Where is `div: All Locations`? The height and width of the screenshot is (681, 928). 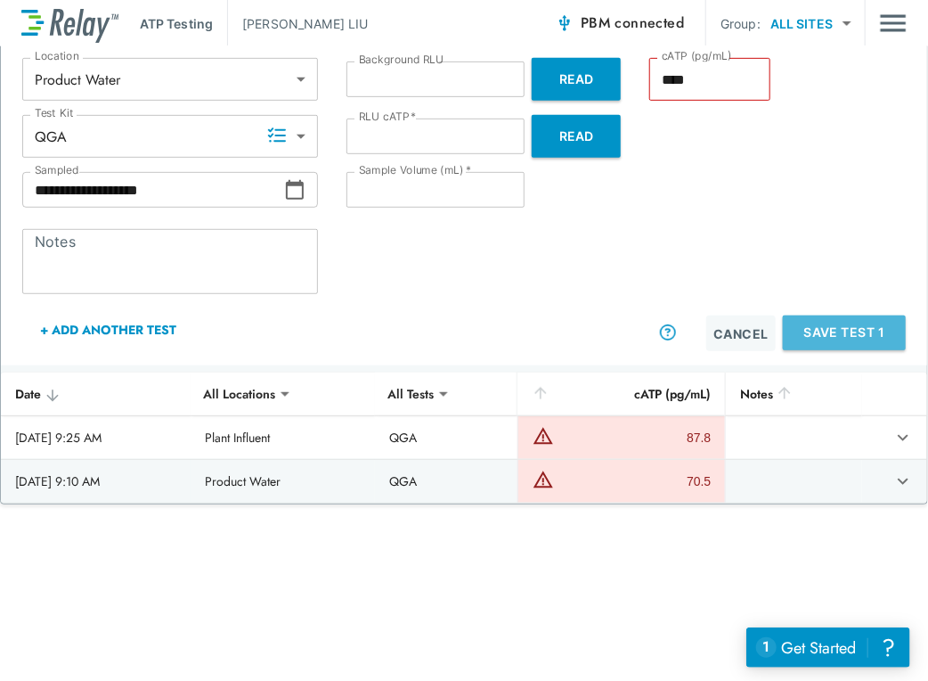 div: All Locations is located at coordinates (239, 394).